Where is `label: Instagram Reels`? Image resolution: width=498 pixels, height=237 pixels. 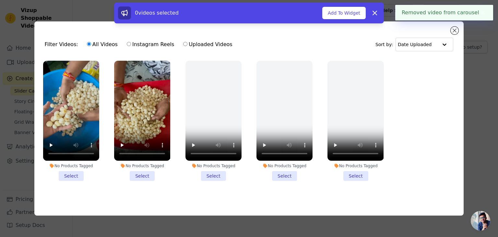 label: Instagram Reels is located at coordinates (150, 44).